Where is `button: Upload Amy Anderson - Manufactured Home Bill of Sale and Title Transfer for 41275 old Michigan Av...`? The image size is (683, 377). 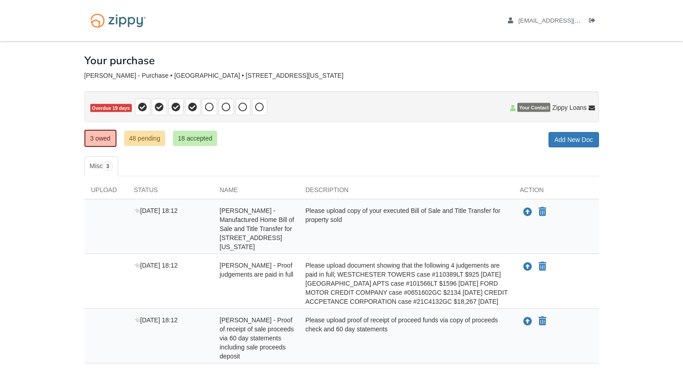 button: Upload Amy Anderson - Manufactured Home Bill of Sale and Title Transfer for 41275 old Michigan Av... is located at coordinates (528, 212).